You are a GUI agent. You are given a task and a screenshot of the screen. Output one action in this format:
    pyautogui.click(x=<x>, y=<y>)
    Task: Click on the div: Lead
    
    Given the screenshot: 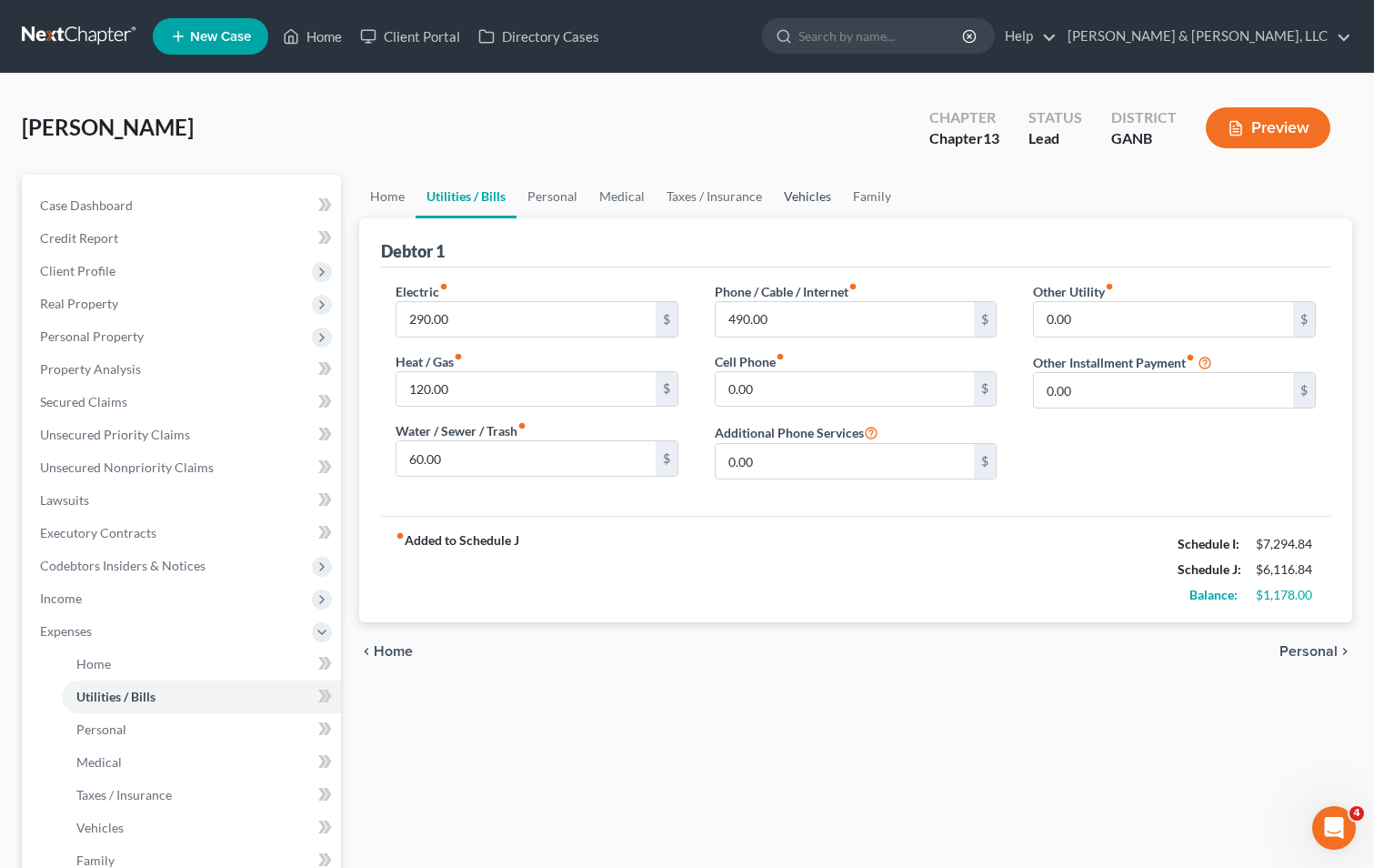 What is the action you would take?
    pyautogui.click(x=1055, y=139)
    